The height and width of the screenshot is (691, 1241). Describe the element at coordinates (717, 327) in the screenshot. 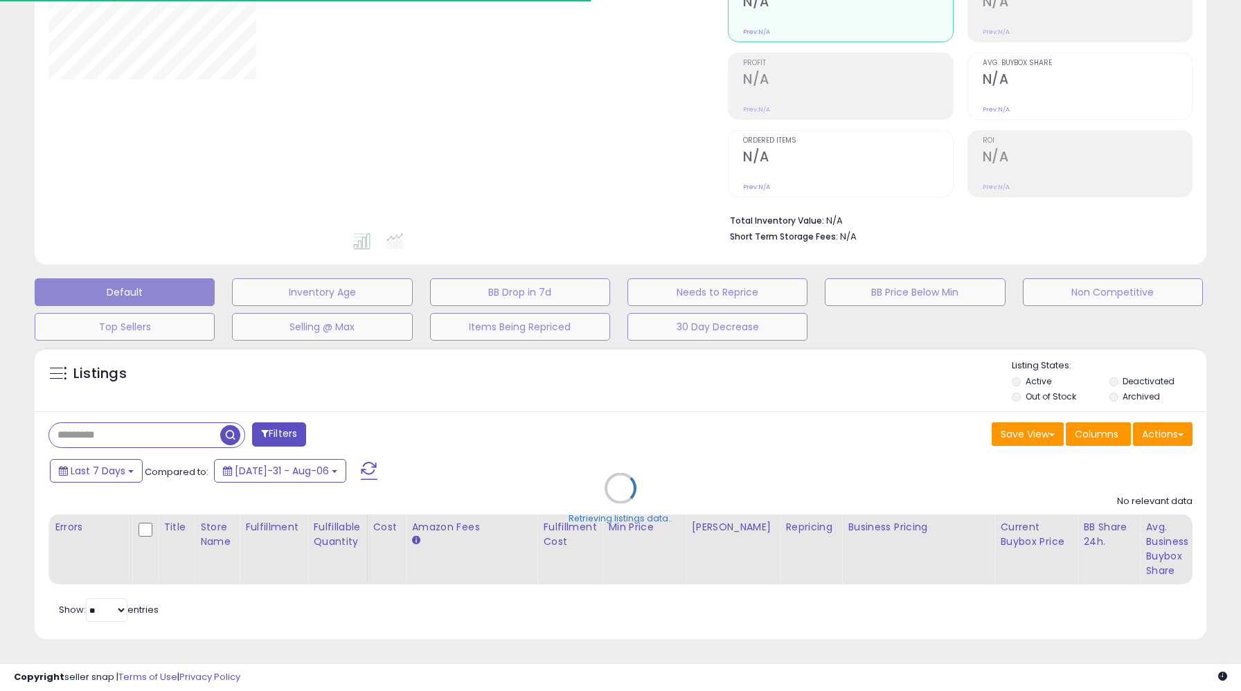

I see `button: 30 Day Decrease` at that location.